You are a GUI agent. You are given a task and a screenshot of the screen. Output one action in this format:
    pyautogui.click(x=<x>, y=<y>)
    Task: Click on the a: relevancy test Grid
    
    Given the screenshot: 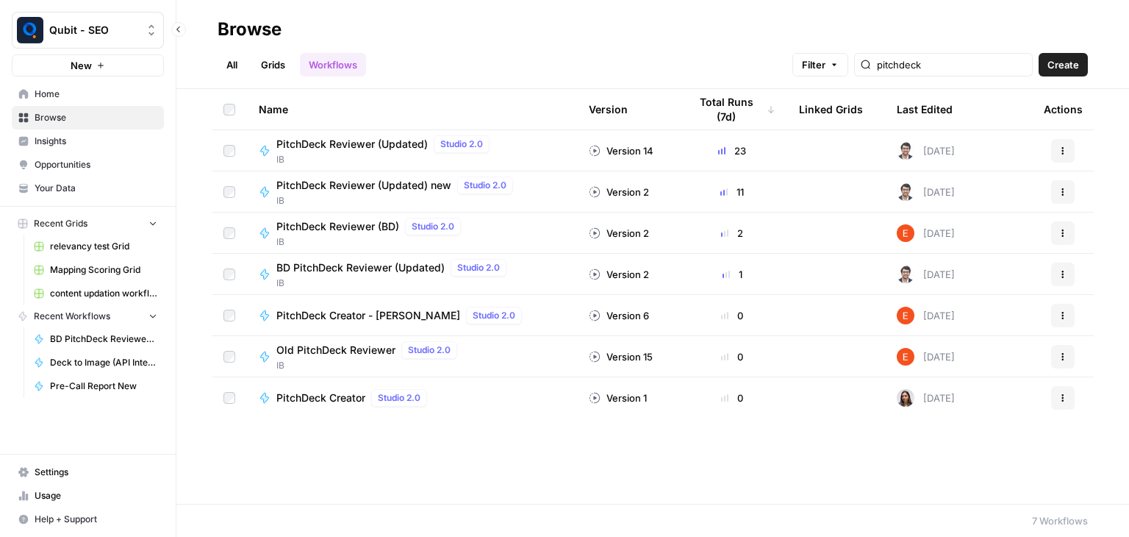 What is the action you would take?
    pyautogui.click(x=96, y=246)
    